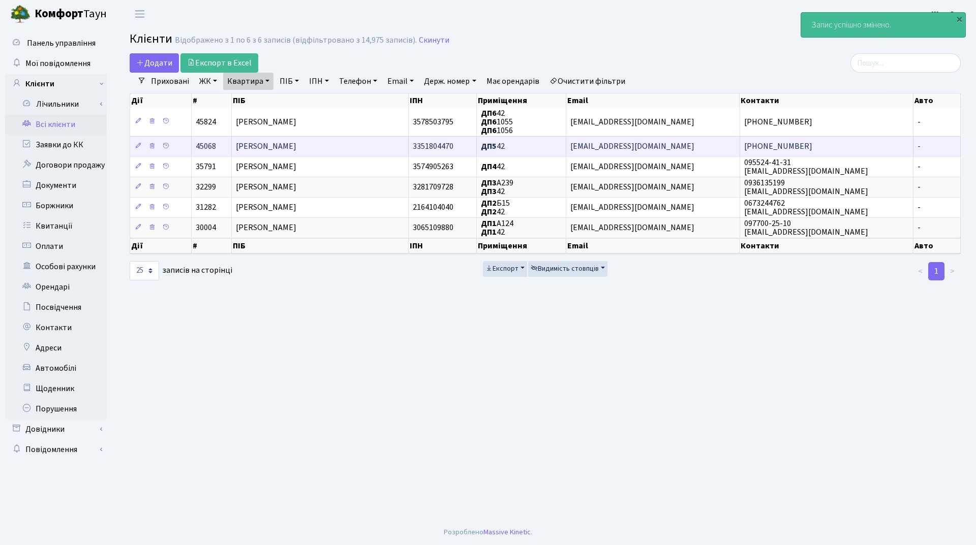 Image resolution: width=976 pixels, height=545 pixels. Describe the element at coordinates (208, 81) in the screenshot. I see `a: ЖК` at that location.